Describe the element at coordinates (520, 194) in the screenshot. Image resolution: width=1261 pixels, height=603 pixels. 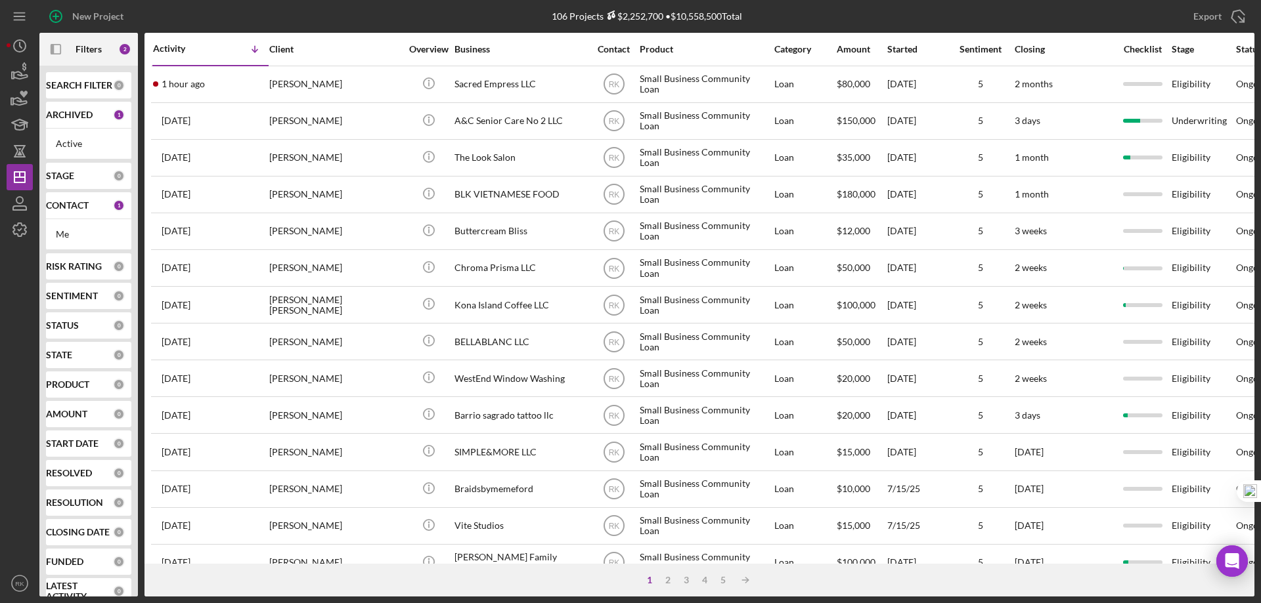
I see `div: BLK VIETNAMESE FOOD` at that location.